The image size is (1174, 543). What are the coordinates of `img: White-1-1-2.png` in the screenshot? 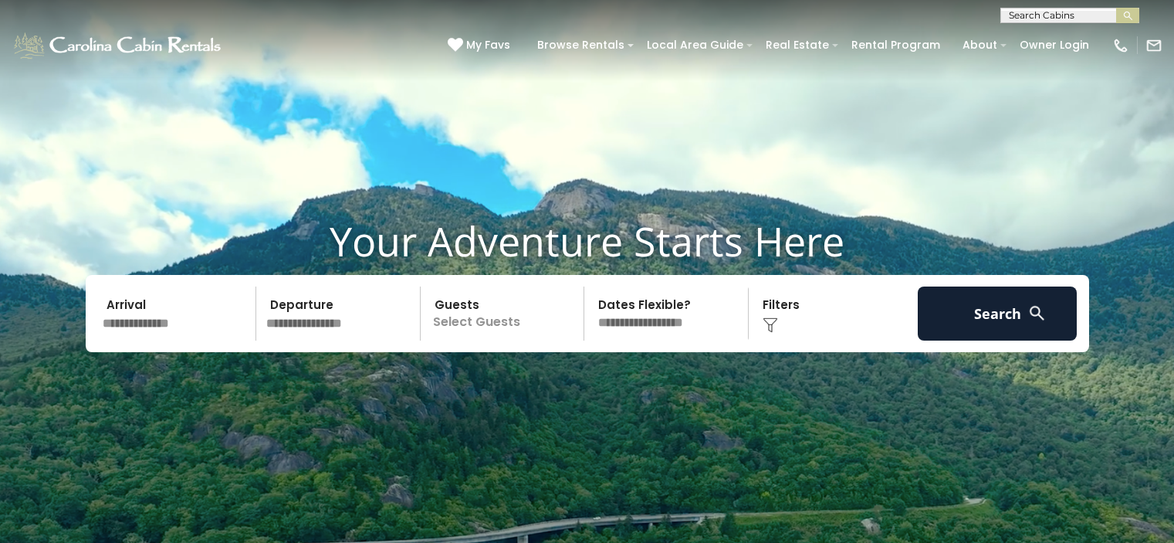 It's located at (118, 46).